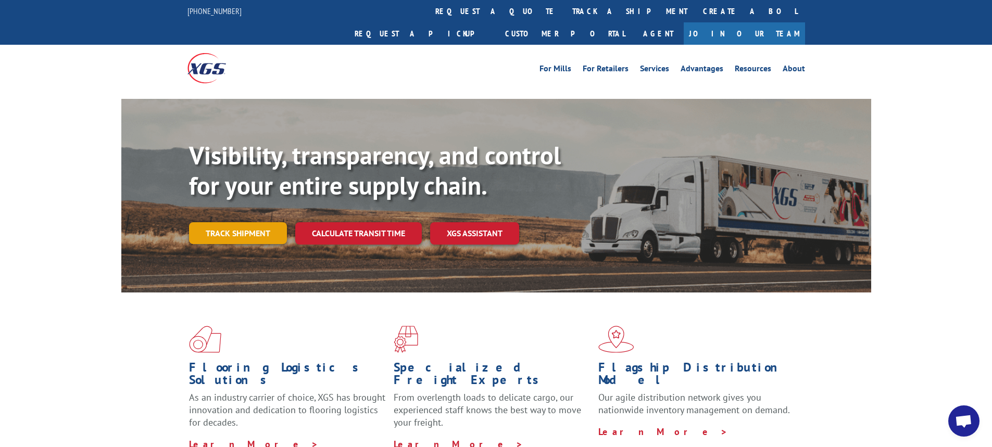 This screenshot has height=447, width=992. I want to click on b: Visibility, transparency, and control for your entire supply chain., so click(375, 170).